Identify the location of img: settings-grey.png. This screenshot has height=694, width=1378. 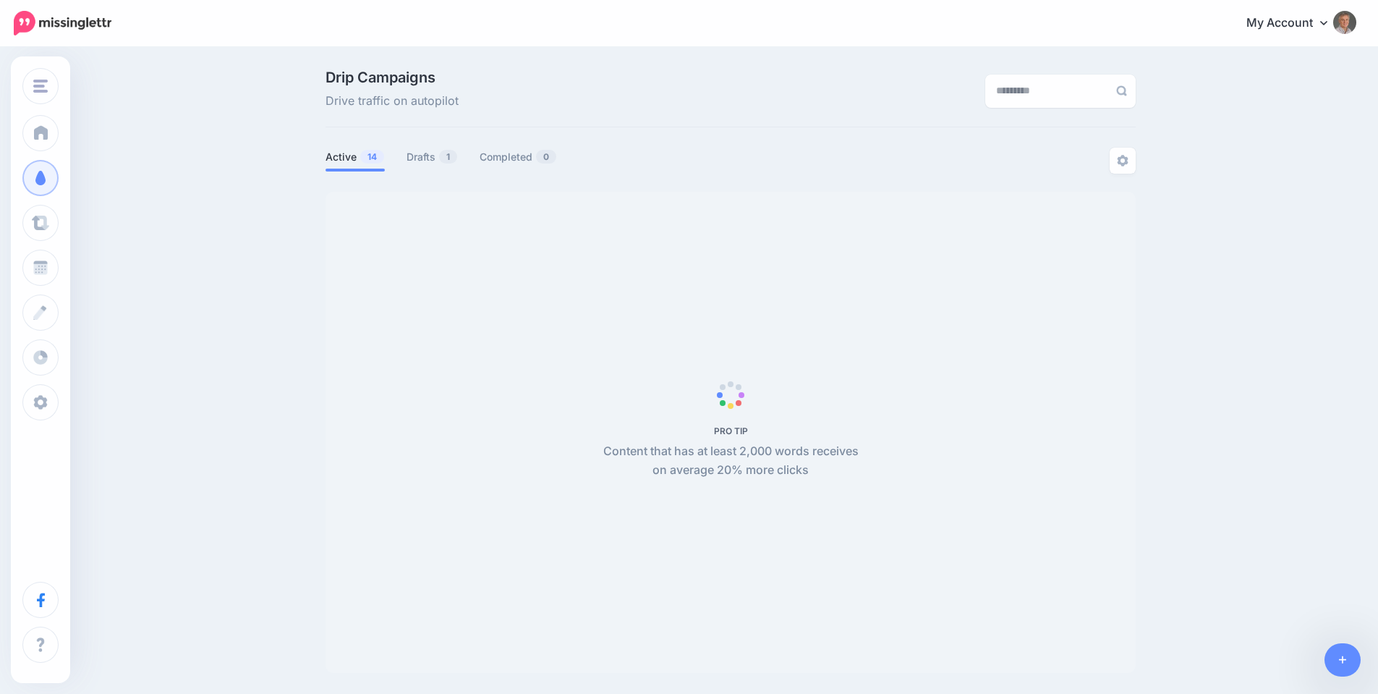
(1123, 161).